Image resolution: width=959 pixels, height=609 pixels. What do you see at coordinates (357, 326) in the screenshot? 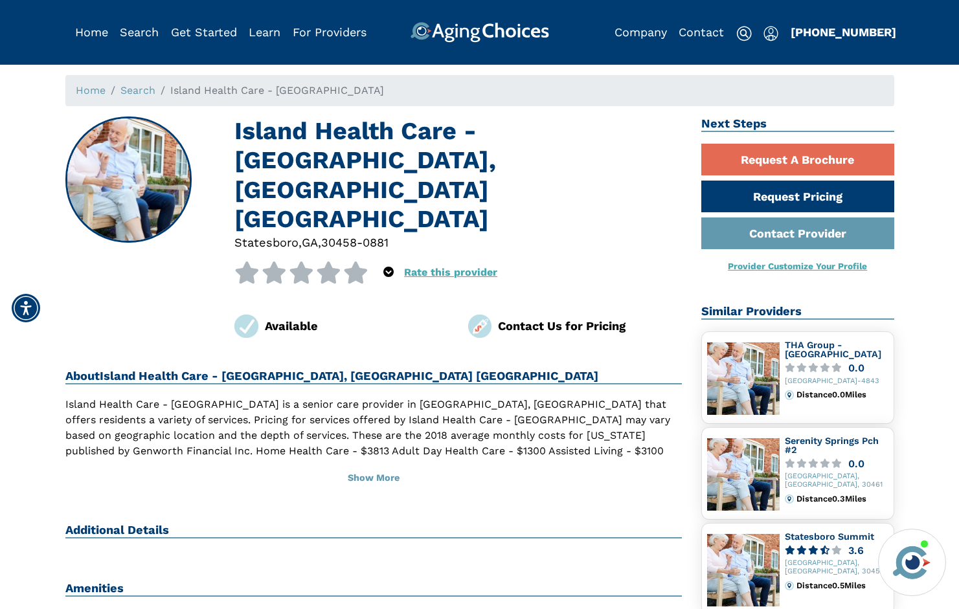
I see `div: Available` at bounding box center [357, 326].